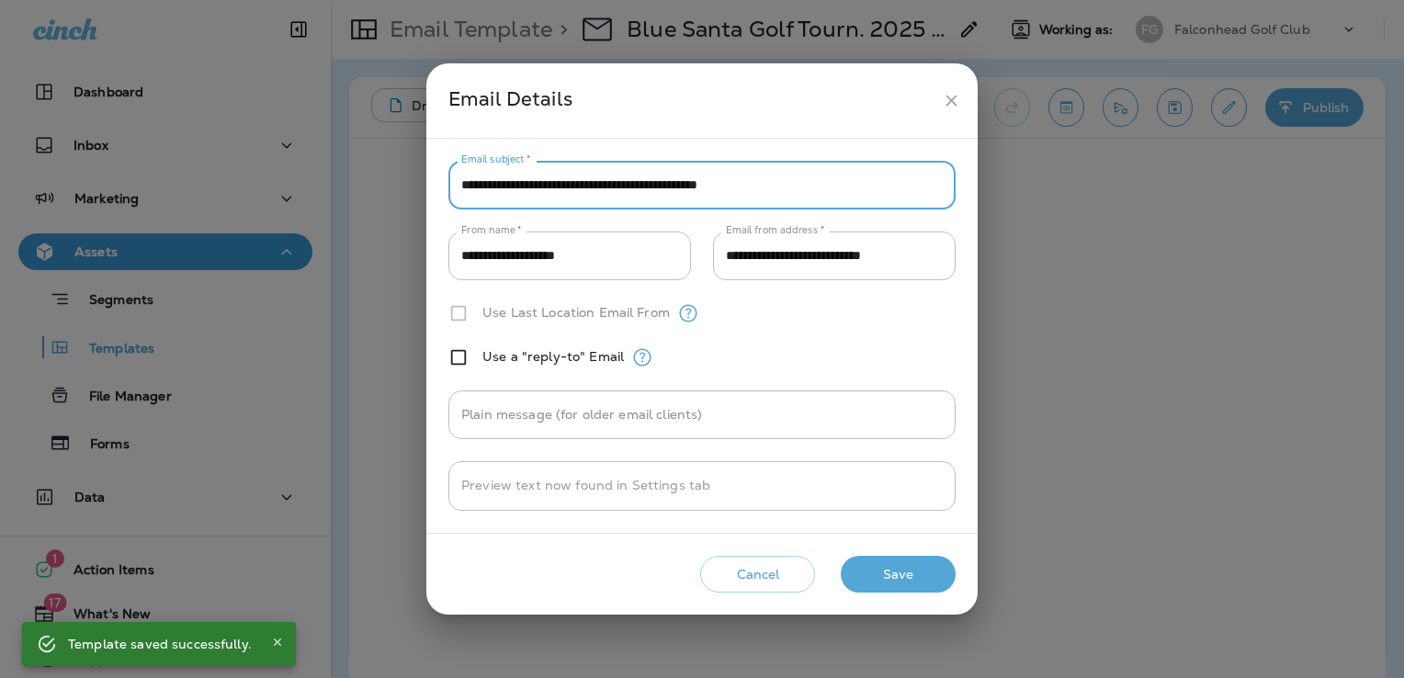  Describe the element at coordinates (691, 100) in the screenshot. I see `div: Email Details` at that location.